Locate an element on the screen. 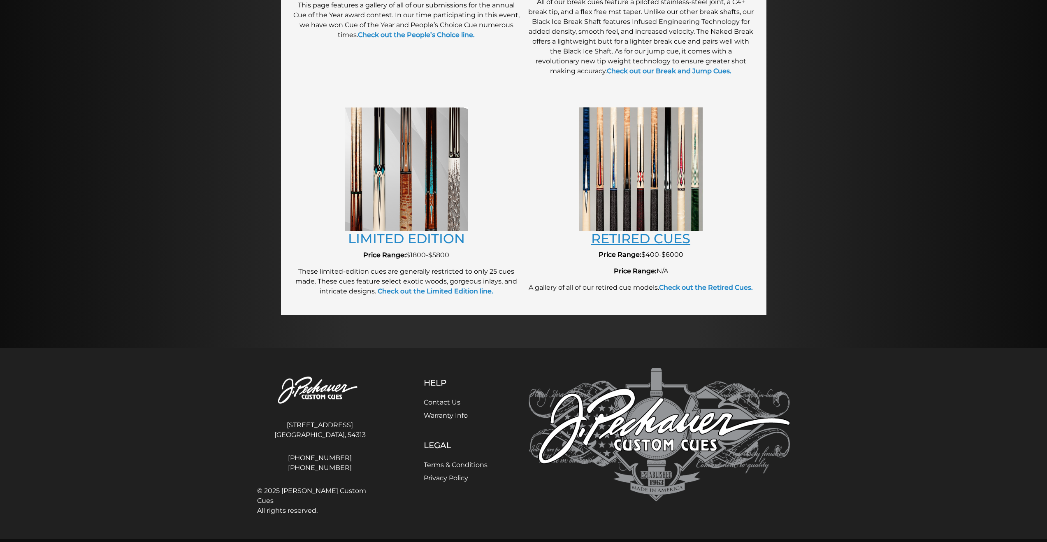  a: Privacy Policy is located at coordinates (446, 478).